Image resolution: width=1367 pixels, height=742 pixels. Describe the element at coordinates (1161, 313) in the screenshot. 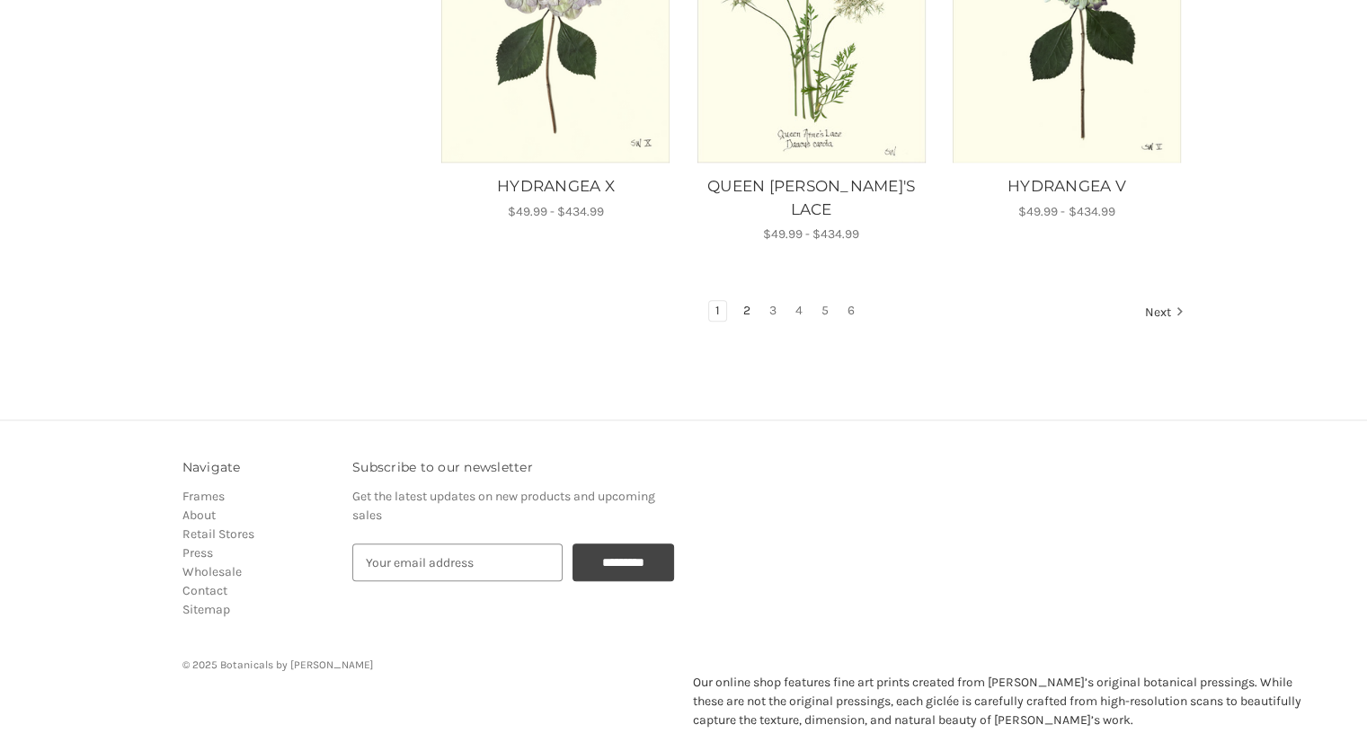

I see `a: Next` at that location.